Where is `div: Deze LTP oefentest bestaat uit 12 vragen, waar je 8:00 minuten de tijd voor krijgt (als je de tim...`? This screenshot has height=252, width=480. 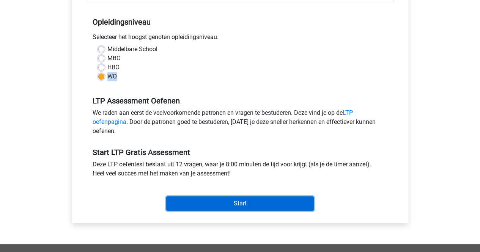 div: Deze LTP oefentest bestaat uit 12 vragen, waar je 8:00 minuten de tijd voor krijgt (als je de tim... is located at coordinates (240, 171).